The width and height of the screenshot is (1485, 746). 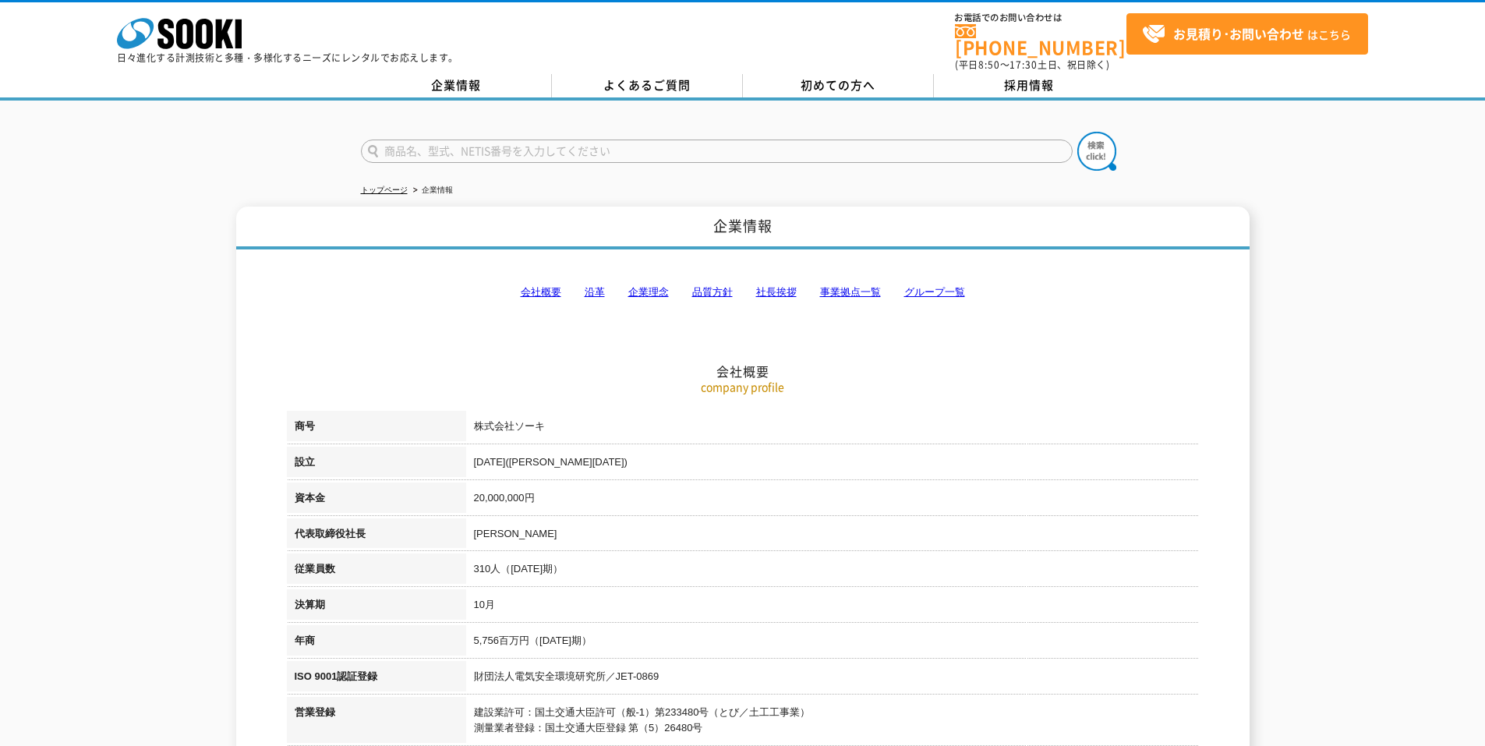 I want to click on th: 代表取締役社長, so click(x=376, y=536).